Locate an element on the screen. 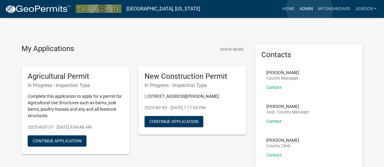  img: Talbot County, Georgia is located at coordinates (98, 9).